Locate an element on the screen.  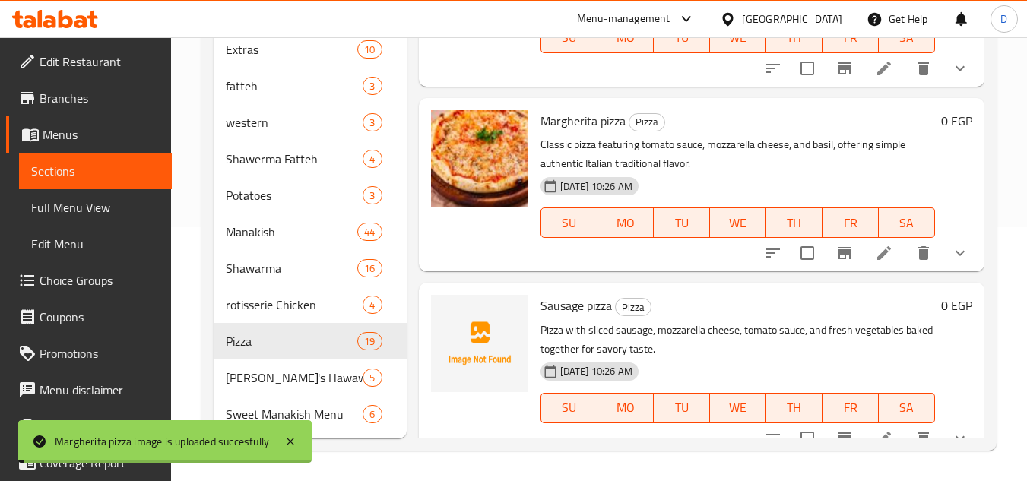
div: western is located at coordinates (294, 122).